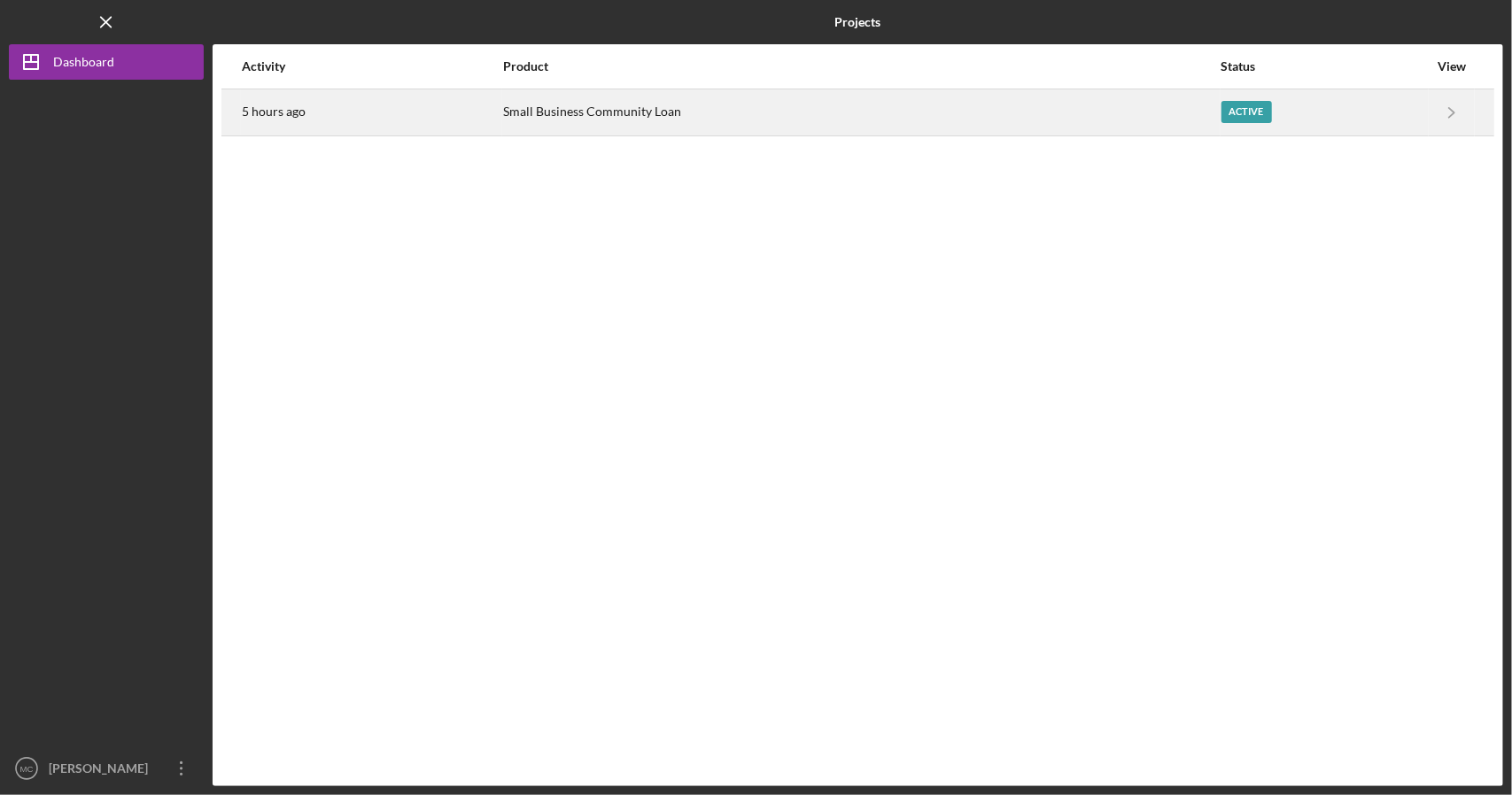 Image resolution: width=1512 pixels, height=795 pixels. What do you see at coordinates (371, 66) in the screenshot?
I see `div: Activity` at bounding box center [371, 66].